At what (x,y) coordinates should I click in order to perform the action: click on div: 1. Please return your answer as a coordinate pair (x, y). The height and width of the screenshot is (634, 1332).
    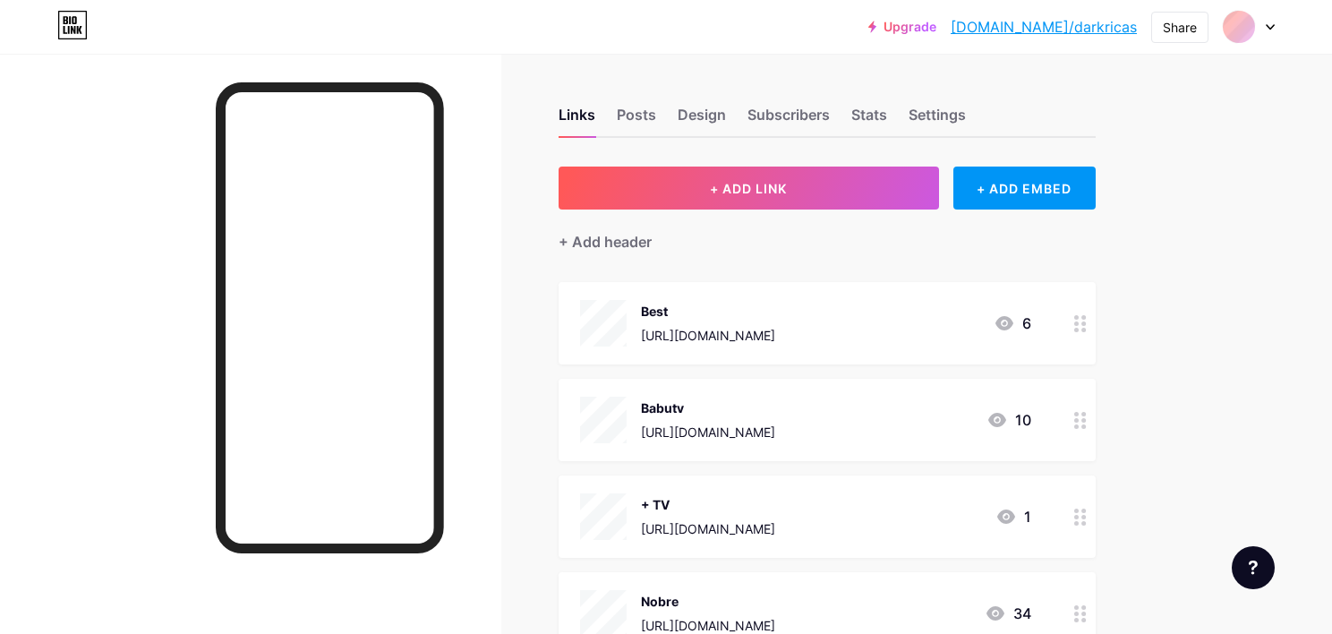
    Looking at the image, I should click on (1014, 517).